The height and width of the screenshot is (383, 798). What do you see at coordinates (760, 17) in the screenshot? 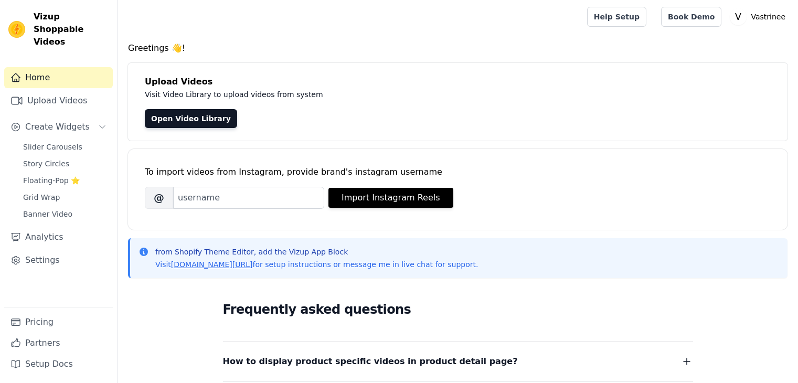
I see `button: V Vastrinee` at bounding box center [760, 17].